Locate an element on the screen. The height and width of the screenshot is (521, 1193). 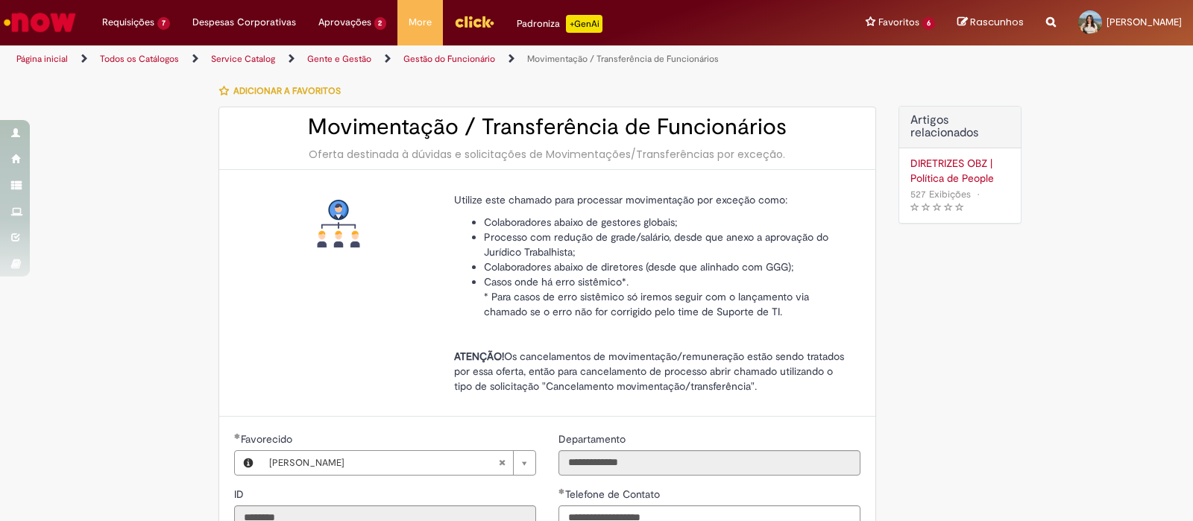
h2: Movimentação / Transferência de Funcionários is located at coordinates (547, 127).